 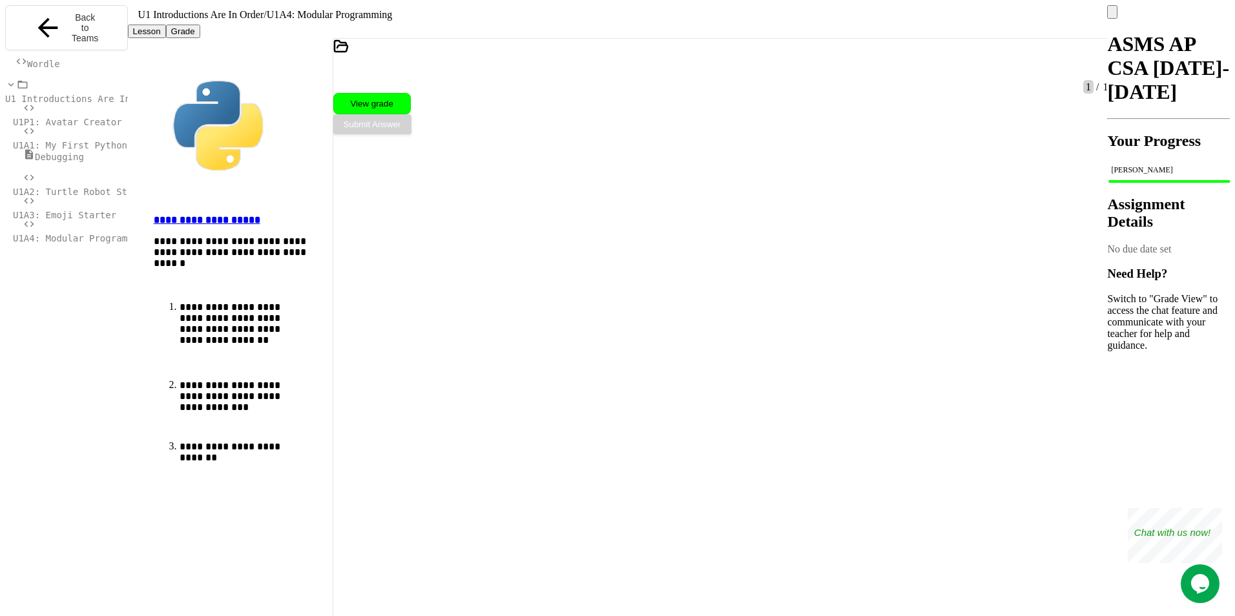 What do you see at coordinates (183, 31) in the screenshot?
I see `button: Grade` at bounding box center [183, 31].